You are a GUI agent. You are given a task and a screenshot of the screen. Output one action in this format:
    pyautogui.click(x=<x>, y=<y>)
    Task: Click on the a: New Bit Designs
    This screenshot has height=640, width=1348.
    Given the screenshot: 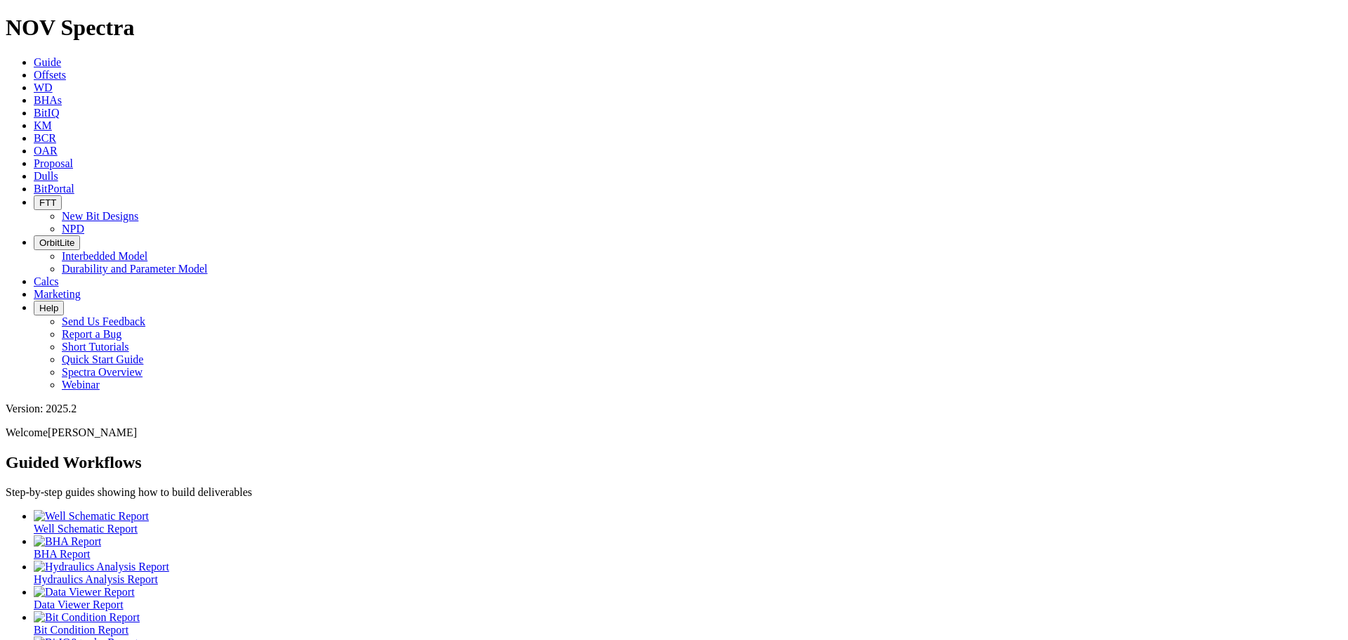 What is the action you would take?
    pyautogui.click(x=100, y=216)
    